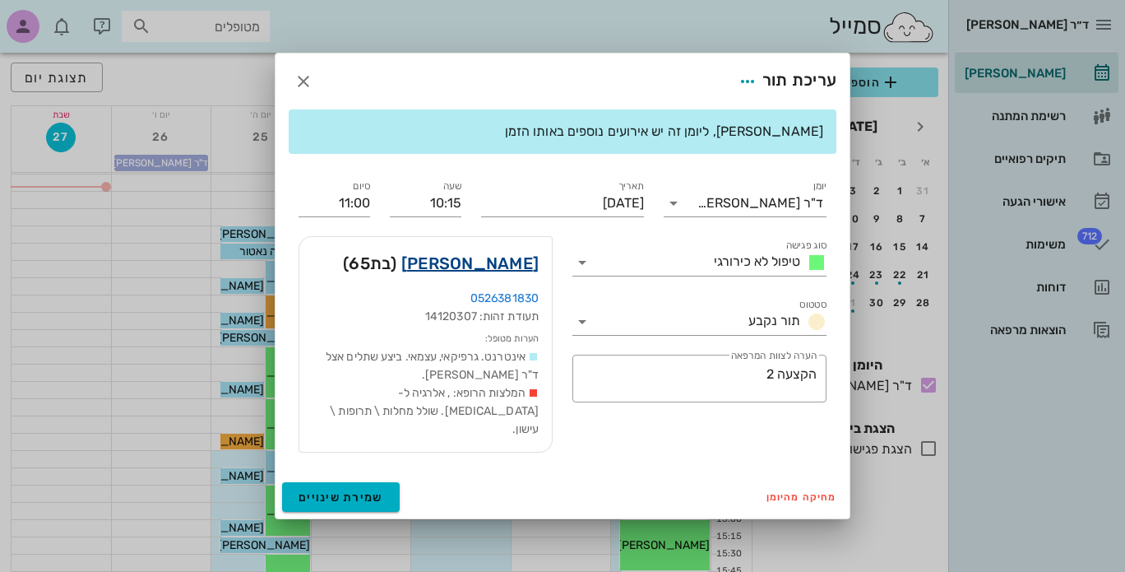  I want to click on div: תעודת זהות: 14120307, so click(425, 317).